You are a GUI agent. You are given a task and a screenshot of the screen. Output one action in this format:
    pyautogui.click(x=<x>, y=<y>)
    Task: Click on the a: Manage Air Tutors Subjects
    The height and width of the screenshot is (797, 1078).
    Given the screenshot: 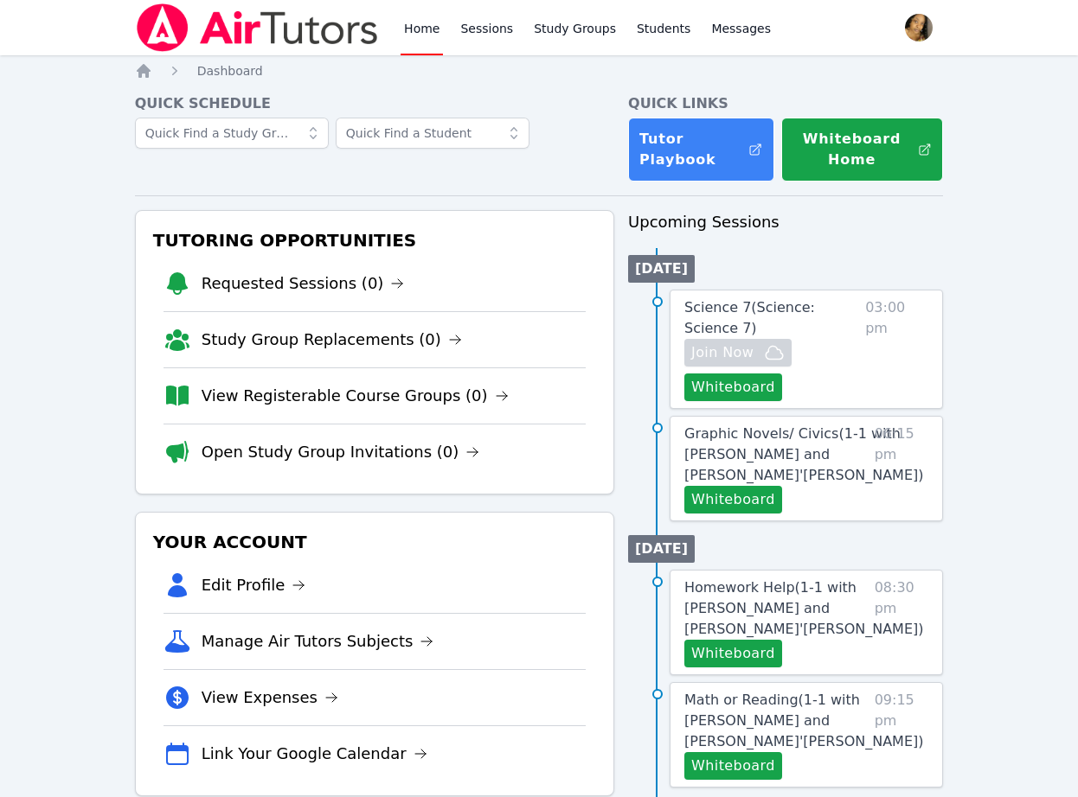 What is the action you would take?
    pyautogui.click(x=317, y=642)
    